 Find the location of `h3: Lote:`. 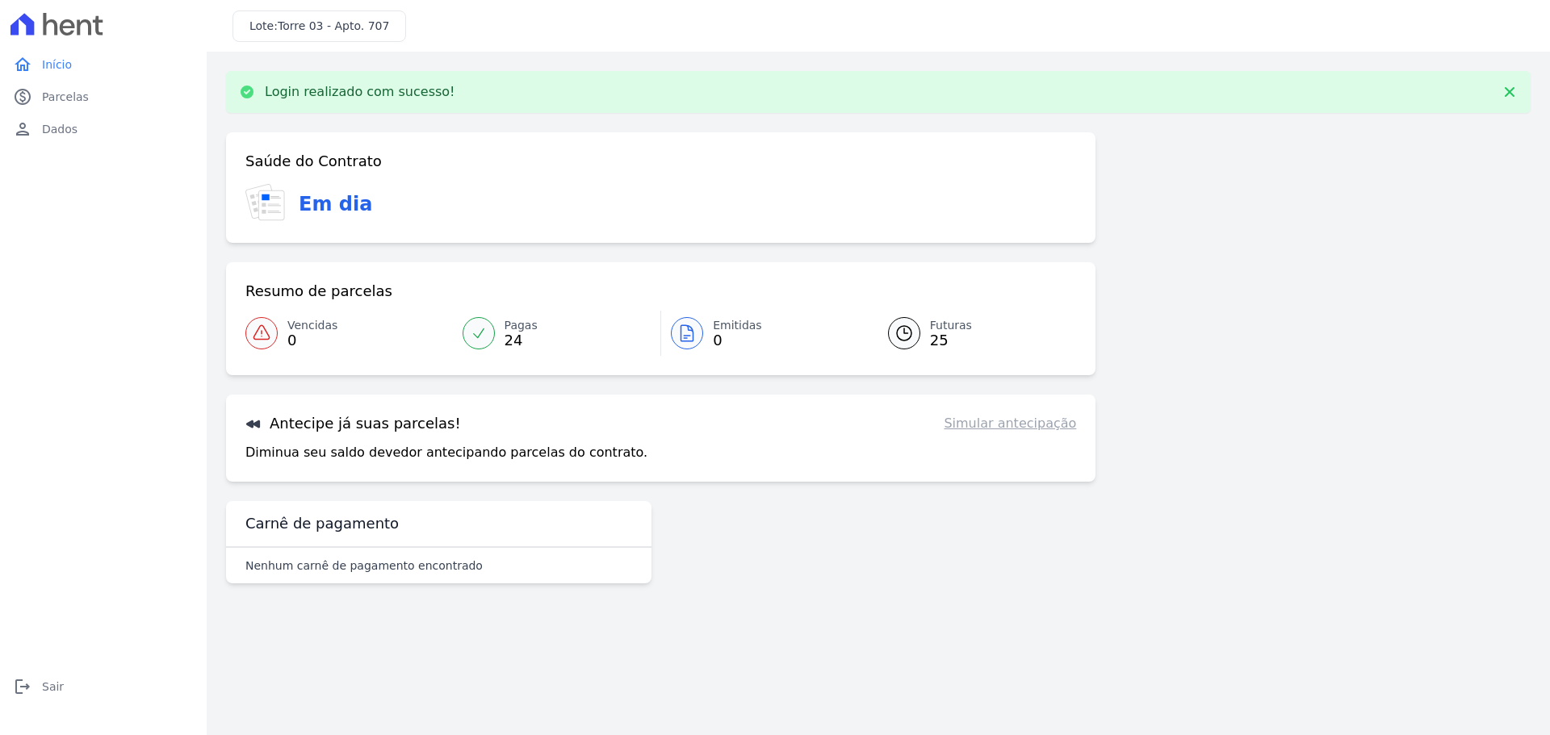

h3: Lote: is located at coordinates (319, 26).